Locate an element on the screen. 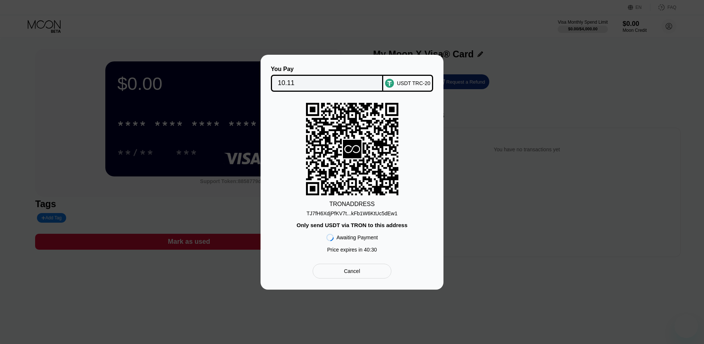 Image resolution: width=704 pixels, height=344 pixels. div: TRON ADDRESS is located at coordinates (352, 204).